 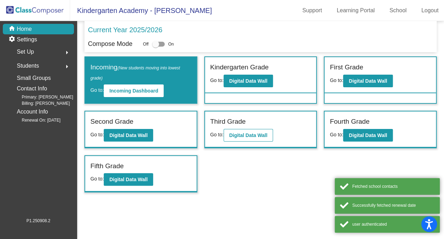 What do you see at coordinates (141, 72) in the screenshot?
I see `label: Incoming` at bounding box center [141, 72].